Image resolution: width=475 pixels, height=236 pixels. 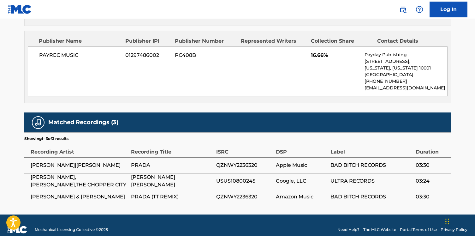 I want to click on div: Widget chat, so click(x=459, y=220).